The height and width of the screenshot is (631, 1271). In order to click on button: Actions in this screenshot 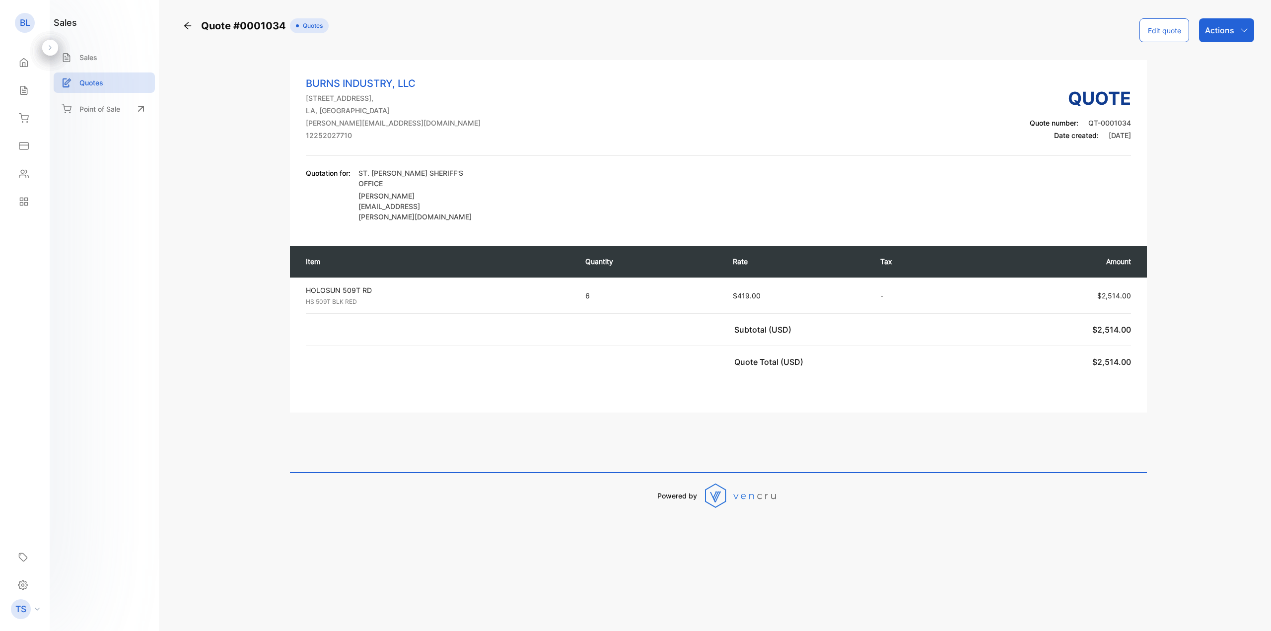, I will do `click(1226, 30)`.